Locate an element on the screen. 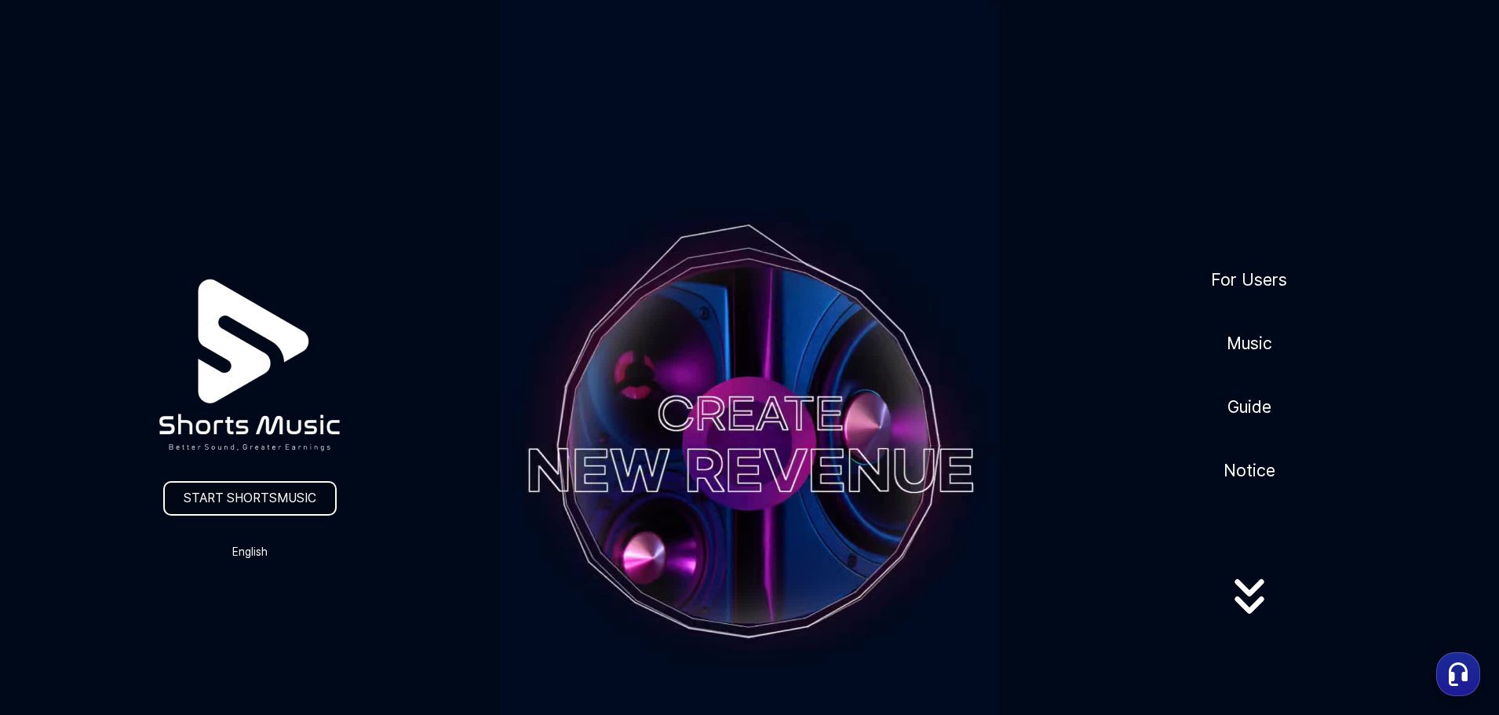  a: Messages is located at coordinates (153, 517).